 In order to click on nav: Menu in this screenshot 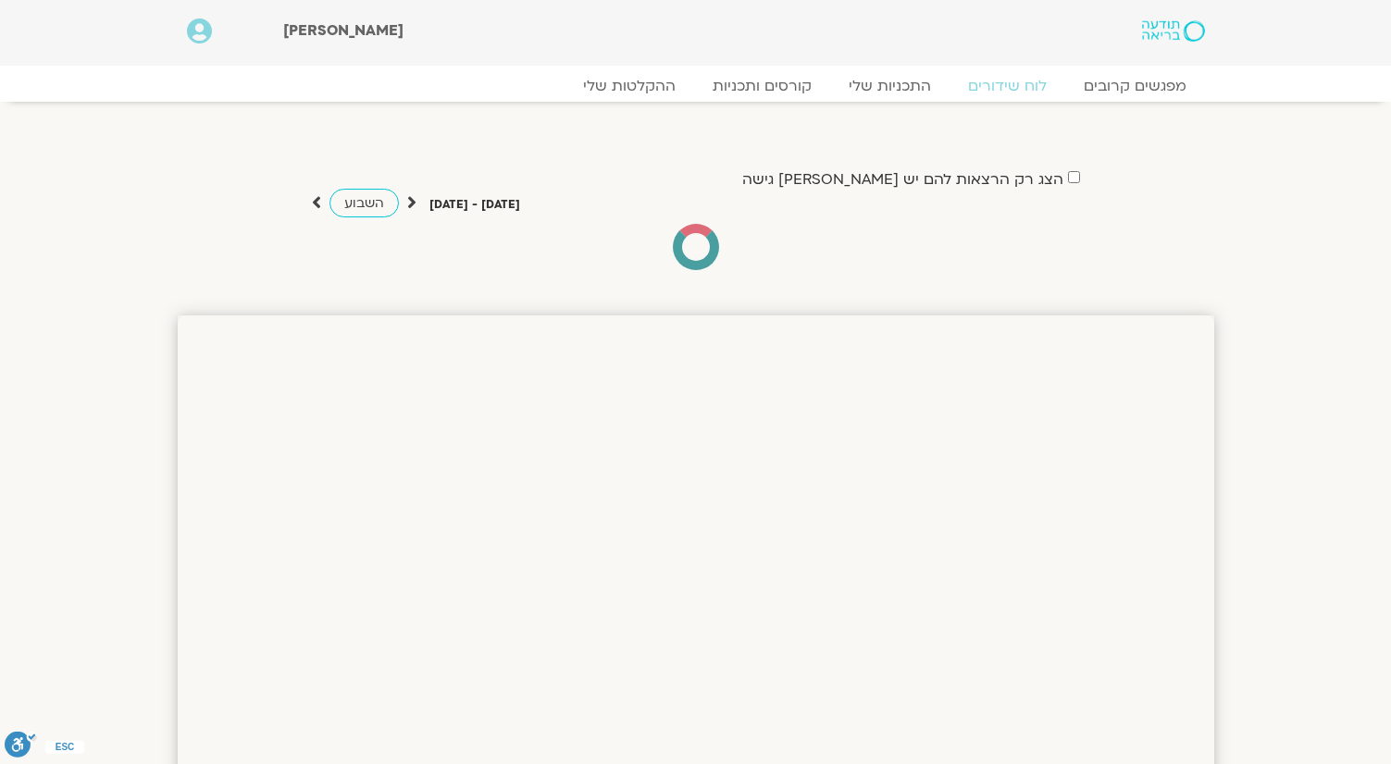, I will do `click(696, 86)`.